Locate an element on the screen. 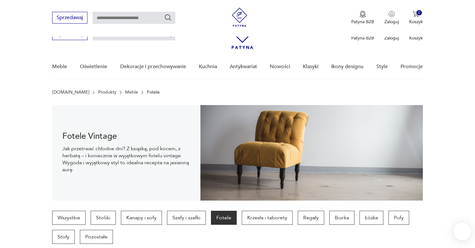 The height and width of the screenshot is (248, 475). a: Krzesła i taborety is located at coordinates (267, 218).